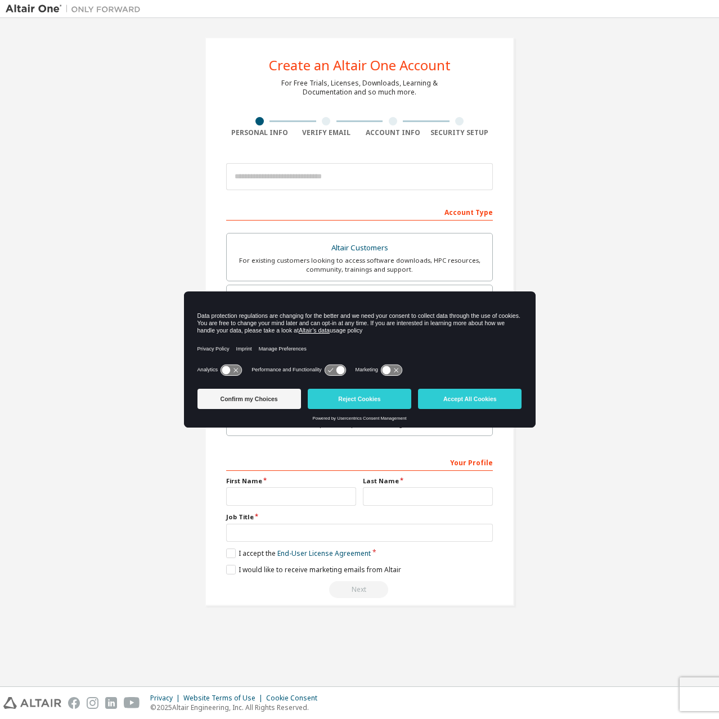 The height and width of the screenshot is (719, 719). What do you see at coordinates (324, 553) in the screenshot?
I see `a: End-User License Agreement` at bounding box center [324, 553].